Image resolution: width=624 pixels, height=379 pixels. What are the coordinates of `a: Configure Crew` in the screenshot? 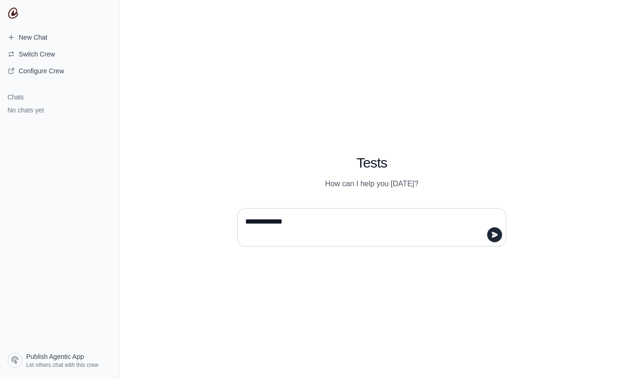 It's located at (59, 71).